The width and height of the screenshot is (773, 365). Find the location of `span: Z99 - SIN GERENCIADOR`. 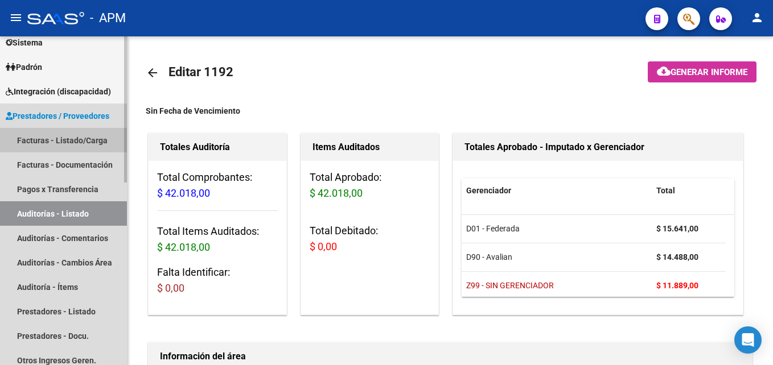

span: Z99 - SIN GERENCIADOR is located at coordinates (510, 286).